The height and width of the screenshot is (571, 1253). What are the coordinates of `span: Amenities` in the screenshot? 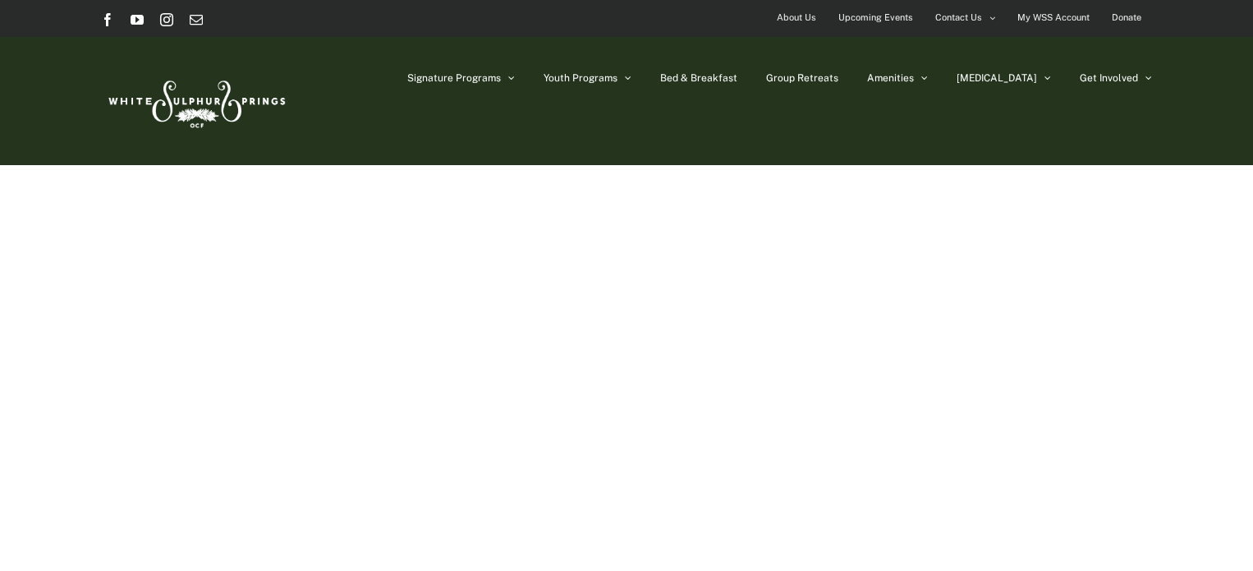 It's located at (890, 78).